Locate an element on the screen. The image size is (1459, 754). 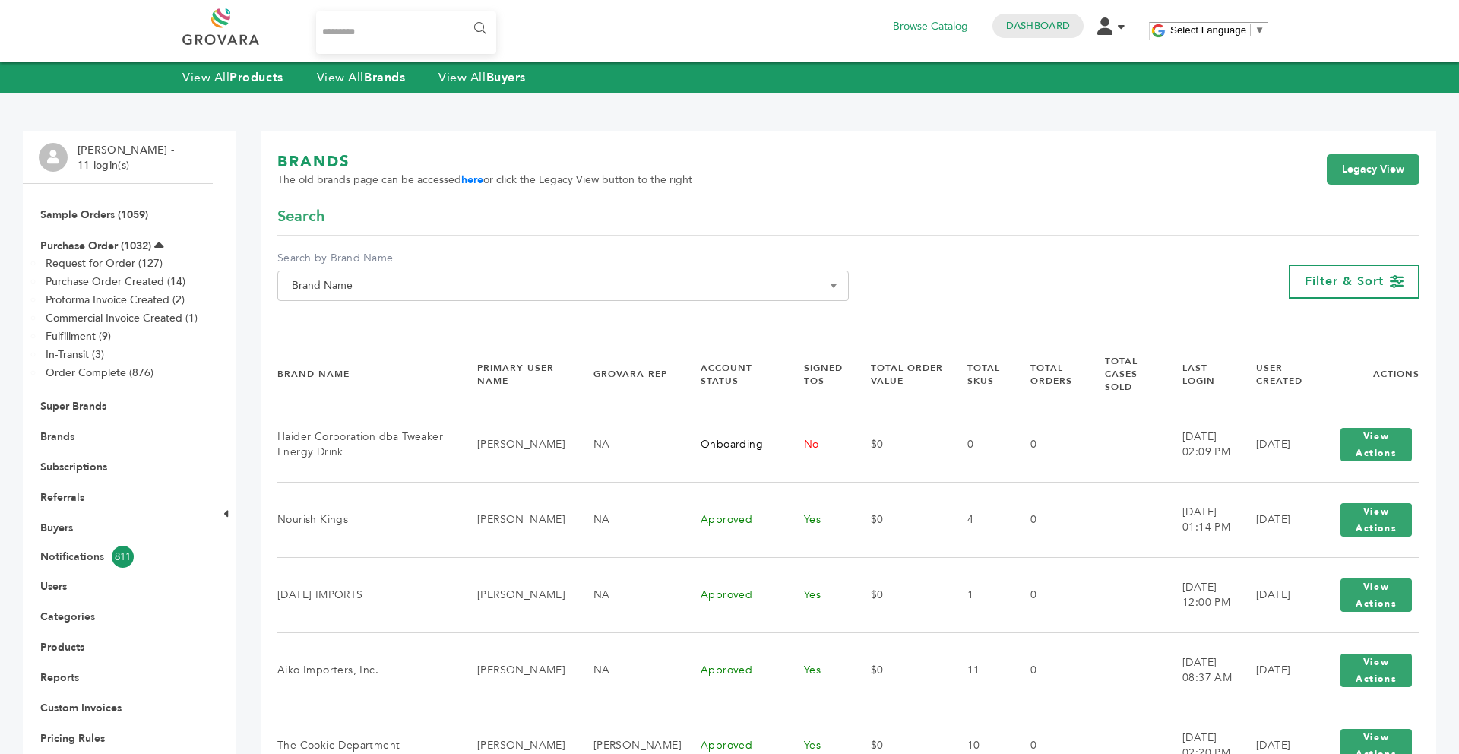
label: Search by Brand Name is located at coordinates (563, 258).